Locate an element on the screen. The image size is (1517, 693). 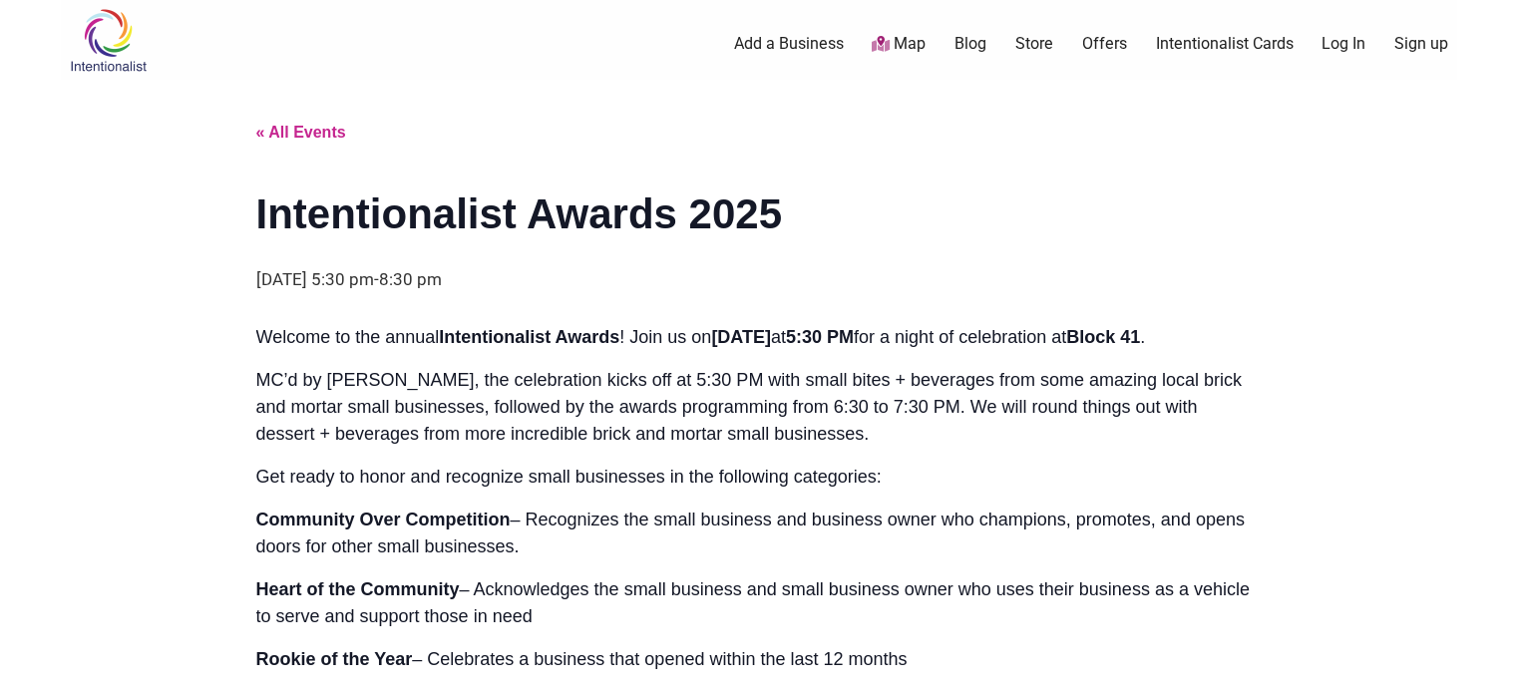
p: – Celebrates a business that opened within the last 12 months is located at coordinates (759, 659).